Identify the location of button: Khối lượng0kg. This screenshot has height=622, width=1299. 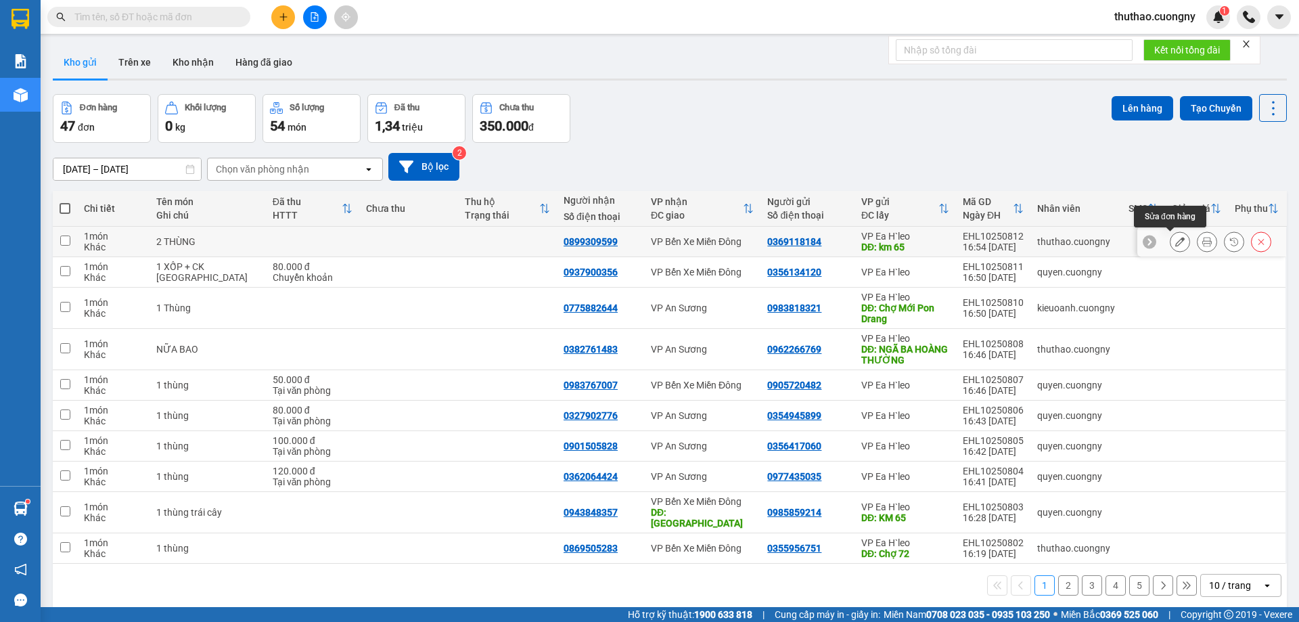
(206, 118).